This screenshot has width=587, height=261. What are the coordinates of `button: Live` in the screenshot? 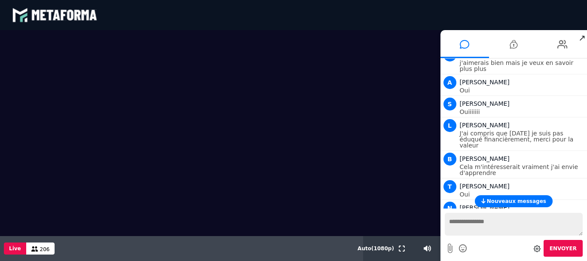 It's located at (15, 248).